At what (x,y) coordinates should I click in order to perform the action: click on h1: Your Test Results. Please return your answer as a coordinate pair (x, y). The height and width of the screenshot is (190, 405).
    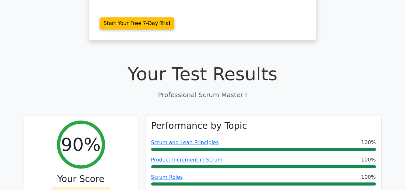
    Looking at the image, I should click on (203, 74).